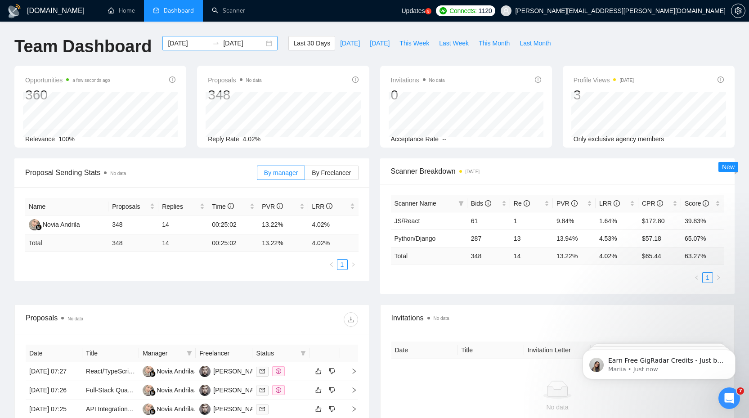 This screenshot has height=418, width=749. I want to click on th: Replies, so click(183, 206).